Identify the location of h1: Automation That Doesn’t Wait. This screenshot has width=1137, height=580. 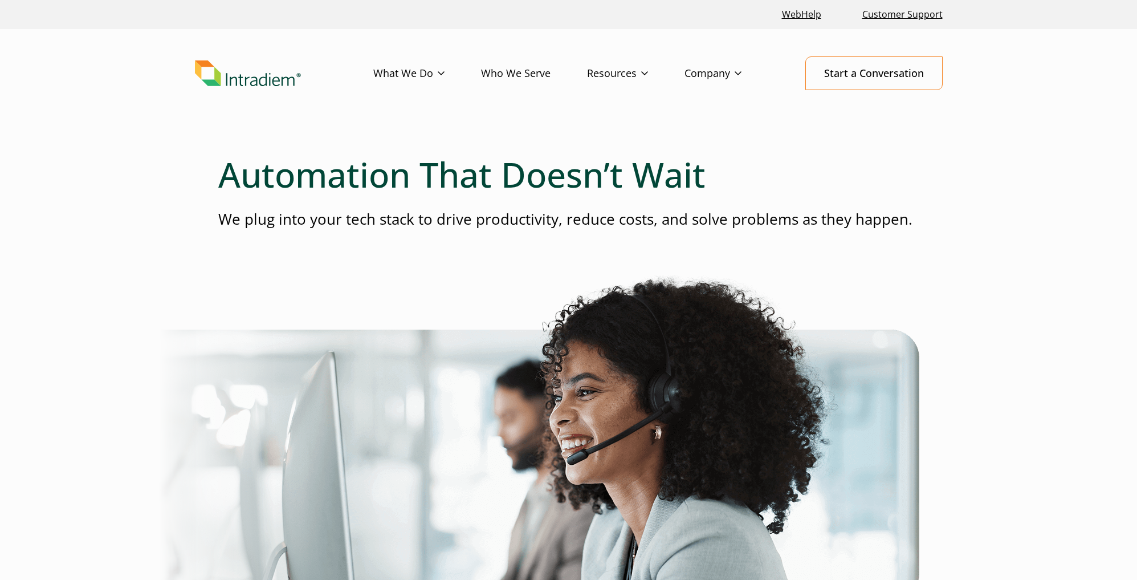
(569, 174).